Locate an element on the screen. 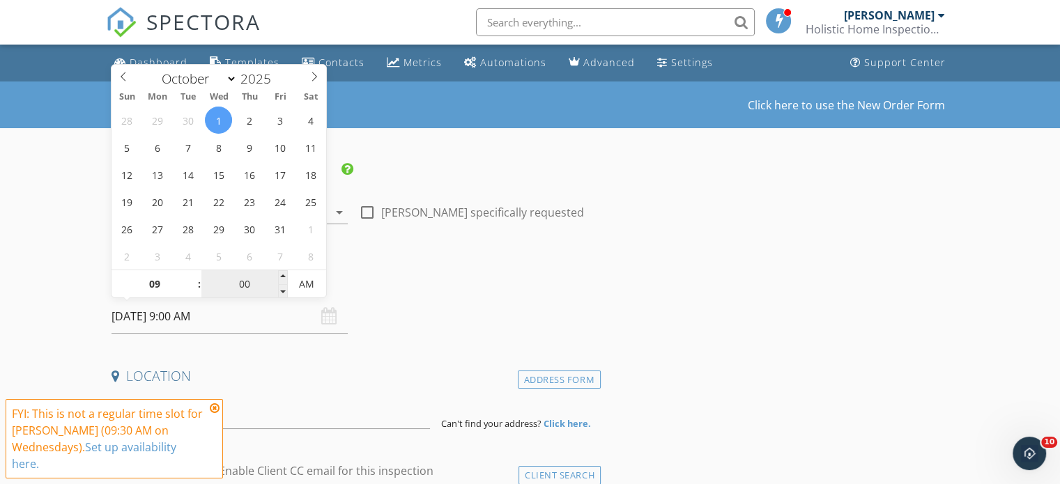  span: October 14, 2025 is located at coordinates (187, 174).